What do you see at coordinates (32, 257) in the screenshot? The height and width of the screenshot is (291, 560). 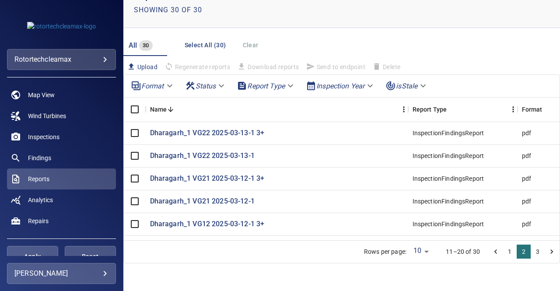 I see `button: Apply` at bounding box center [32, 257].